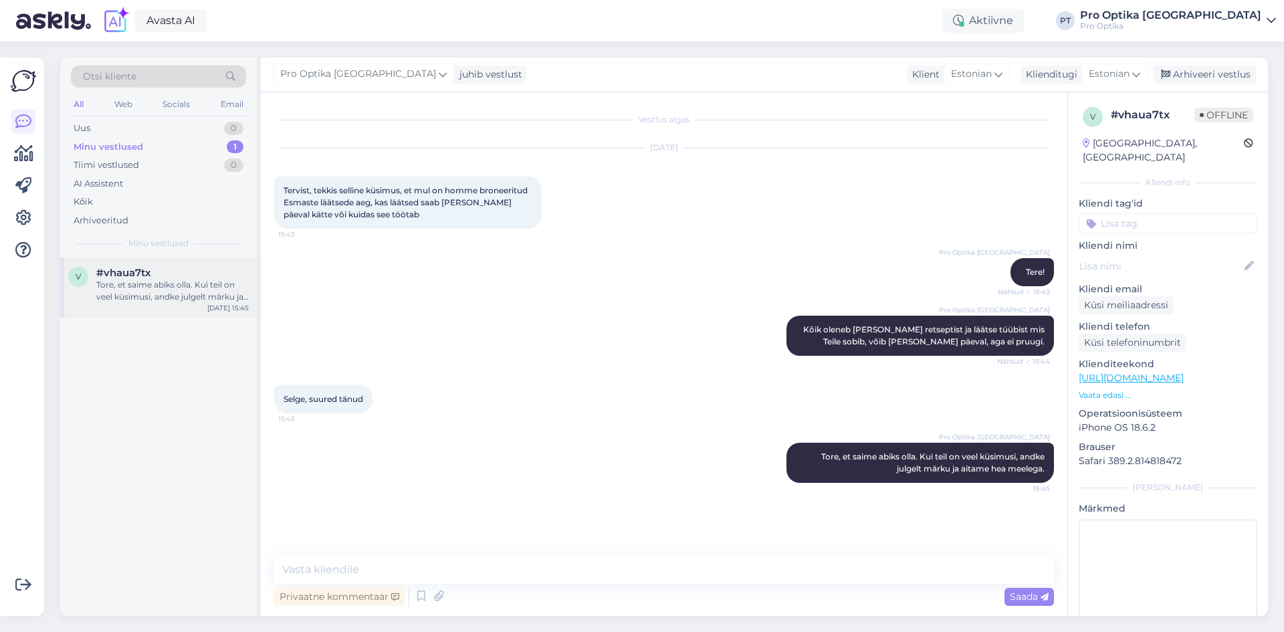 The image size is (1284, 632). What do you see at coordinates (1168, 508) in the screenshot?
I see `p: Märkmed` at bounding box center [1168, 508].